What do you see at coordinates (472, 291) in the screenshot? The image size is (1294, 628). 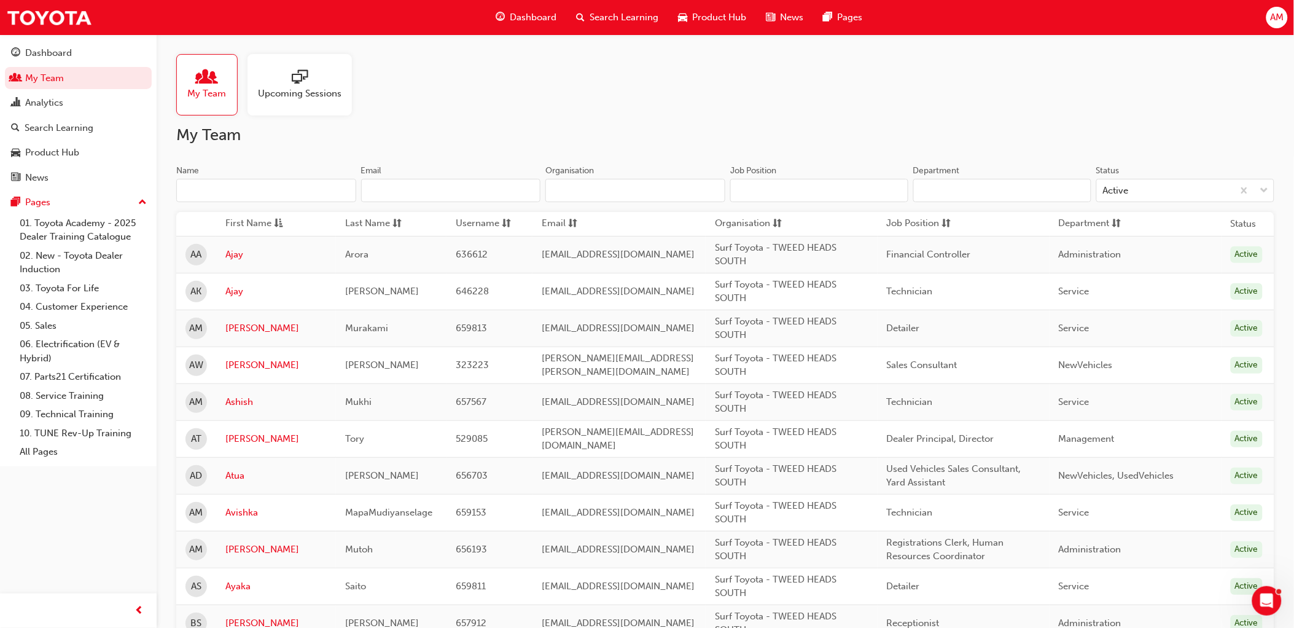 I see `span: 646228` at bounding box center [472, 291].